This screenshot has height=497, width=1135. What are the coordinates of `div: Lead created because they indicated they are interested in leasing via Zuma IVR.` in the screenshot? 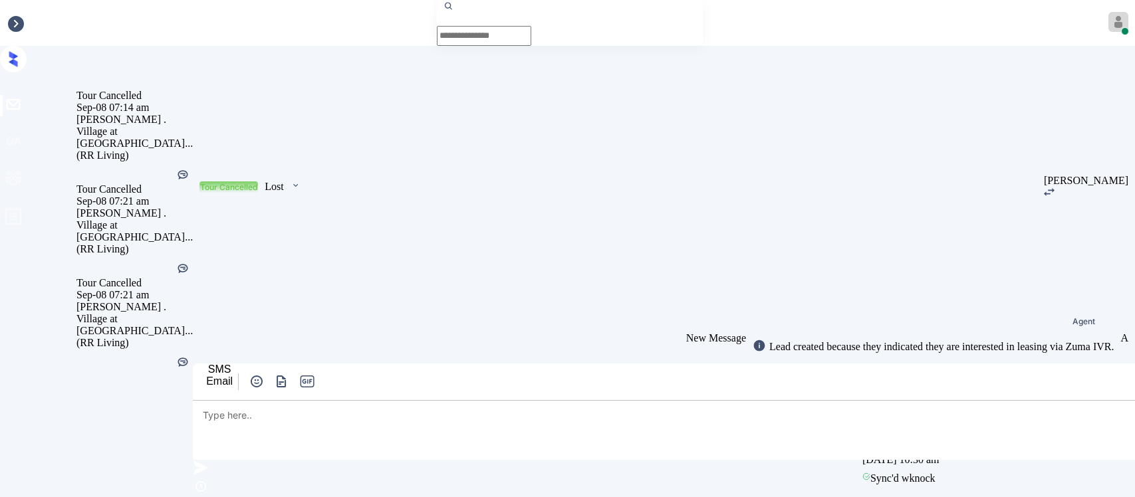 It's located at (940, 347).